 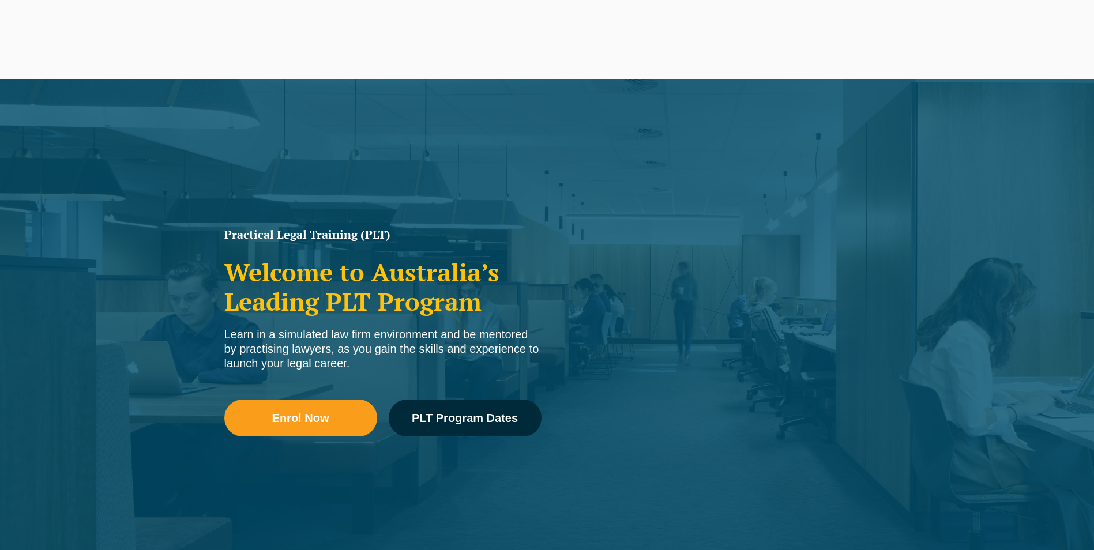 I want to click on div: Learn in a simulated law firm environment and be mentored by practising lawyers, as you gain the ..., so click(x=383, y=349).